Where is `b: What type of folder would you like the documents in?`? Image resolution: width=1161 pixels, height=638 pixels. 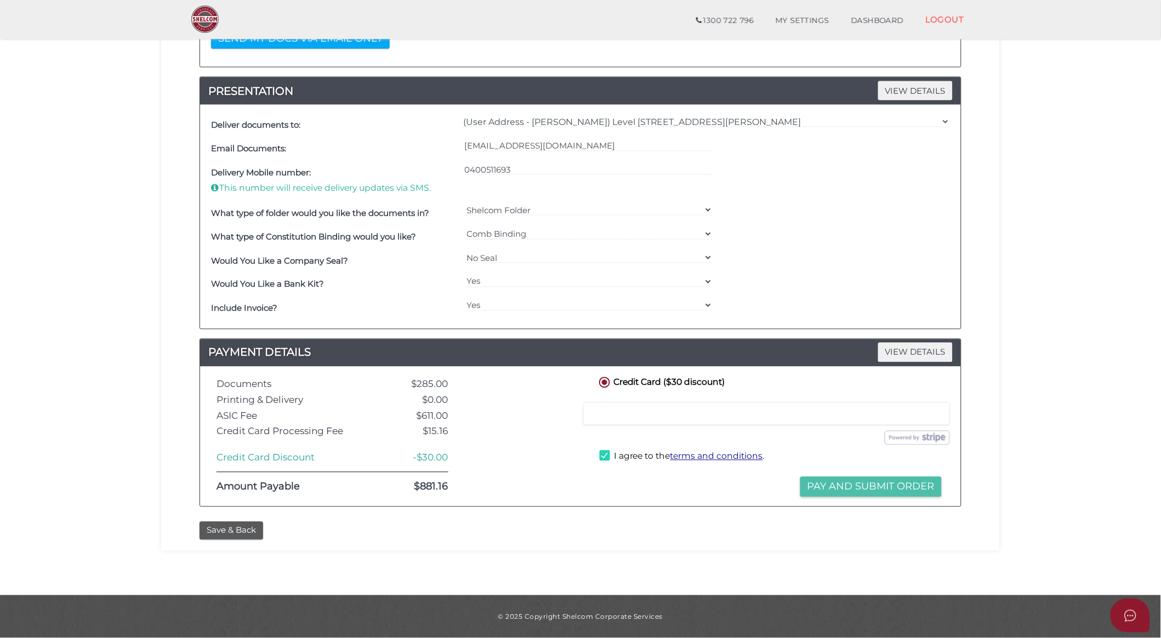
b: What type of folder would you like the documents in? is located at coordinates (320, 213).